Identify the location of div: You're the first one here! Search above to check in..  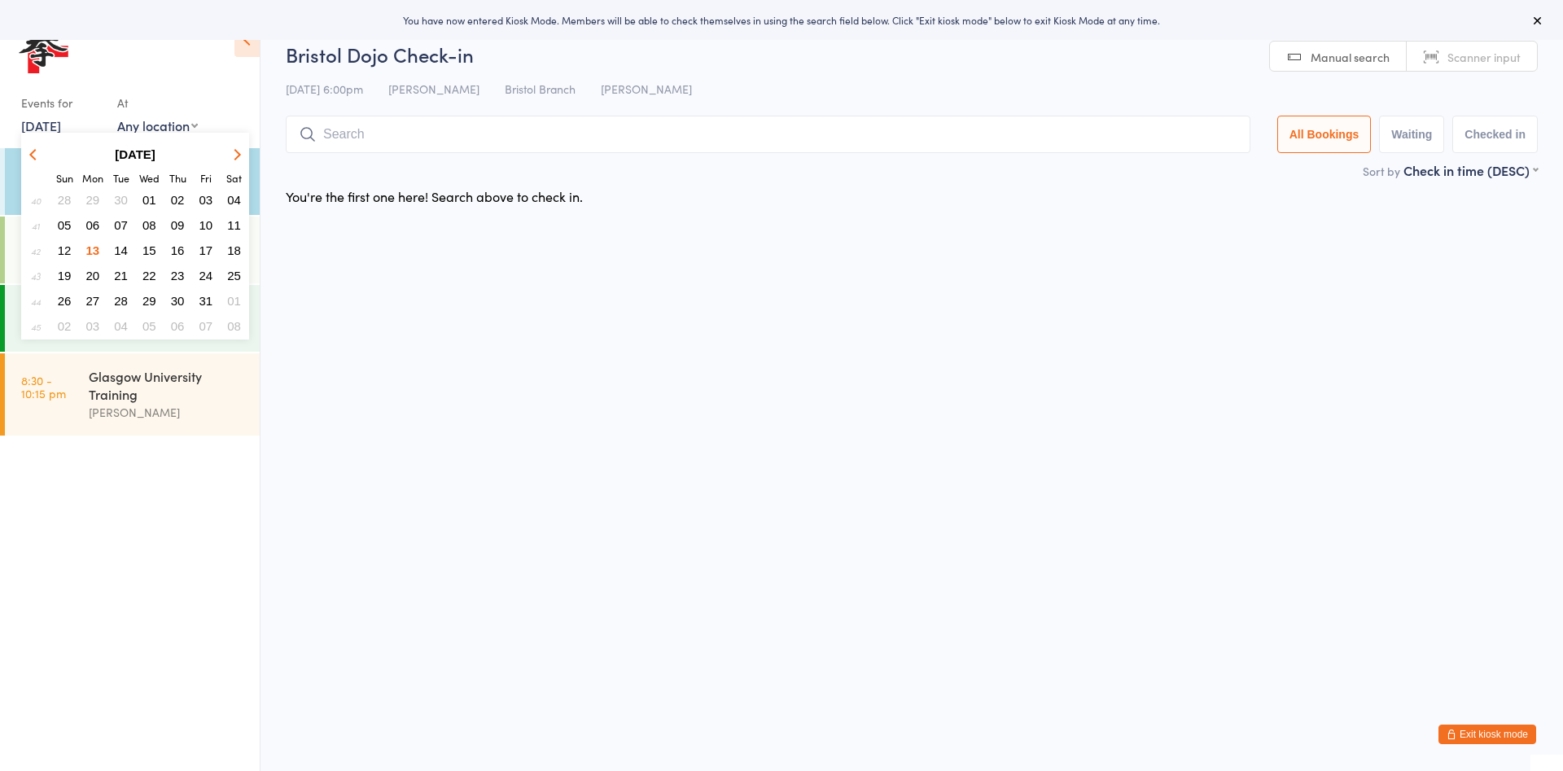
(434, 196).